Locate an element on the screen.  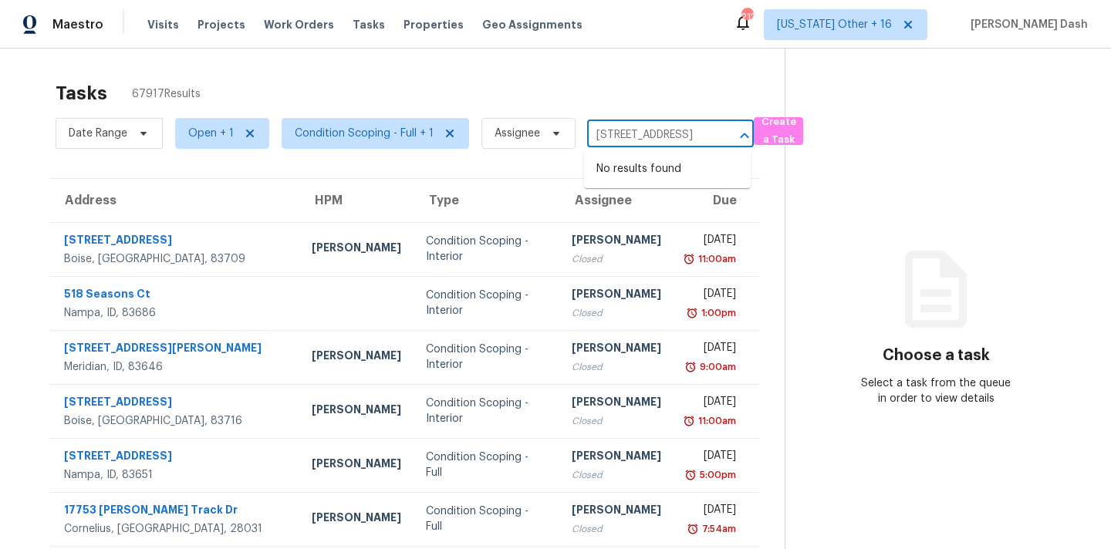
span: Maestro is located at coordinates (78, 25).